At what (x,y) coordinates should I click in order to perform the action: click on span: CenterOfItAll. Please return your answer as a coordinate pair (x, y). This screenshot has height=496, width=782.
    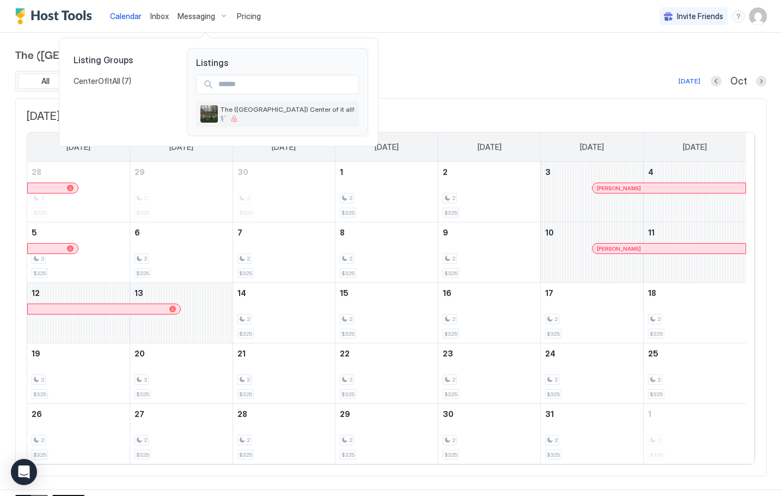
    Looking at the image, I should click on (97, 81).